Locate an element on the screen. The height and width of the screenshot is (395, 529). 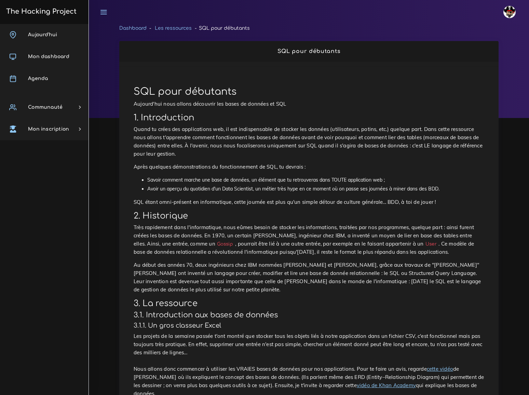
li: SQL pour débutants is located at coordinates (221, 28).